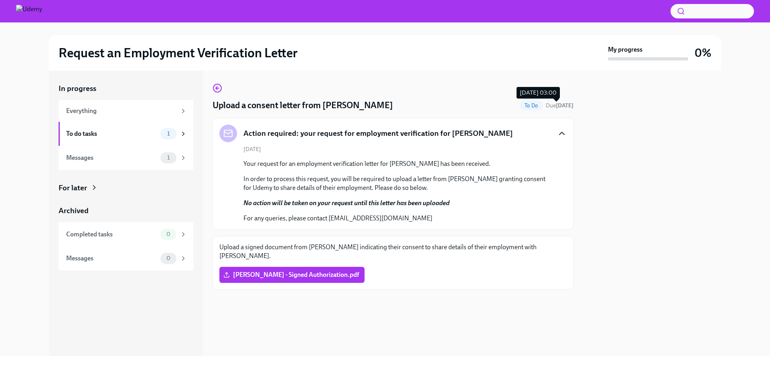 The height and width of the screenshot is (365, 770). Describe the element at coordinates (703, 53) in the screenshot. I see `h3: 0%` at that location.